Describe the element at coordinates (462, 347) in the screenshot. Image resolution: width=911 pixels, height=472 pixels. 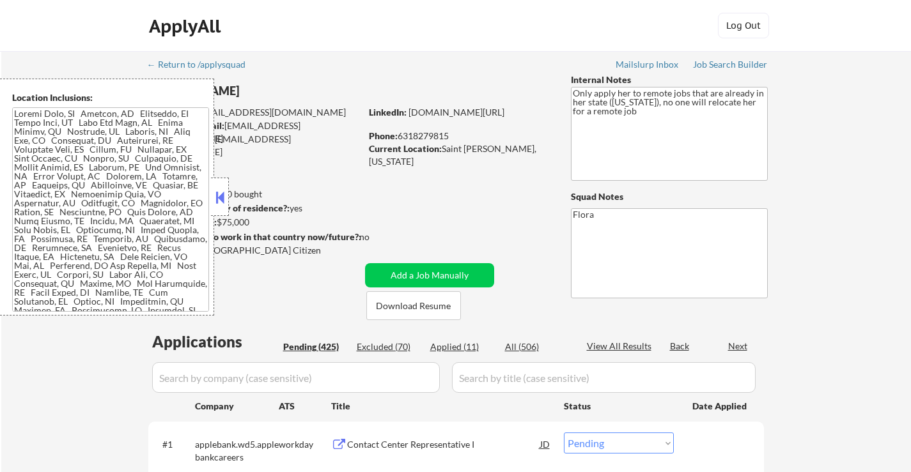
I see `div: Applied (11)` at that location.